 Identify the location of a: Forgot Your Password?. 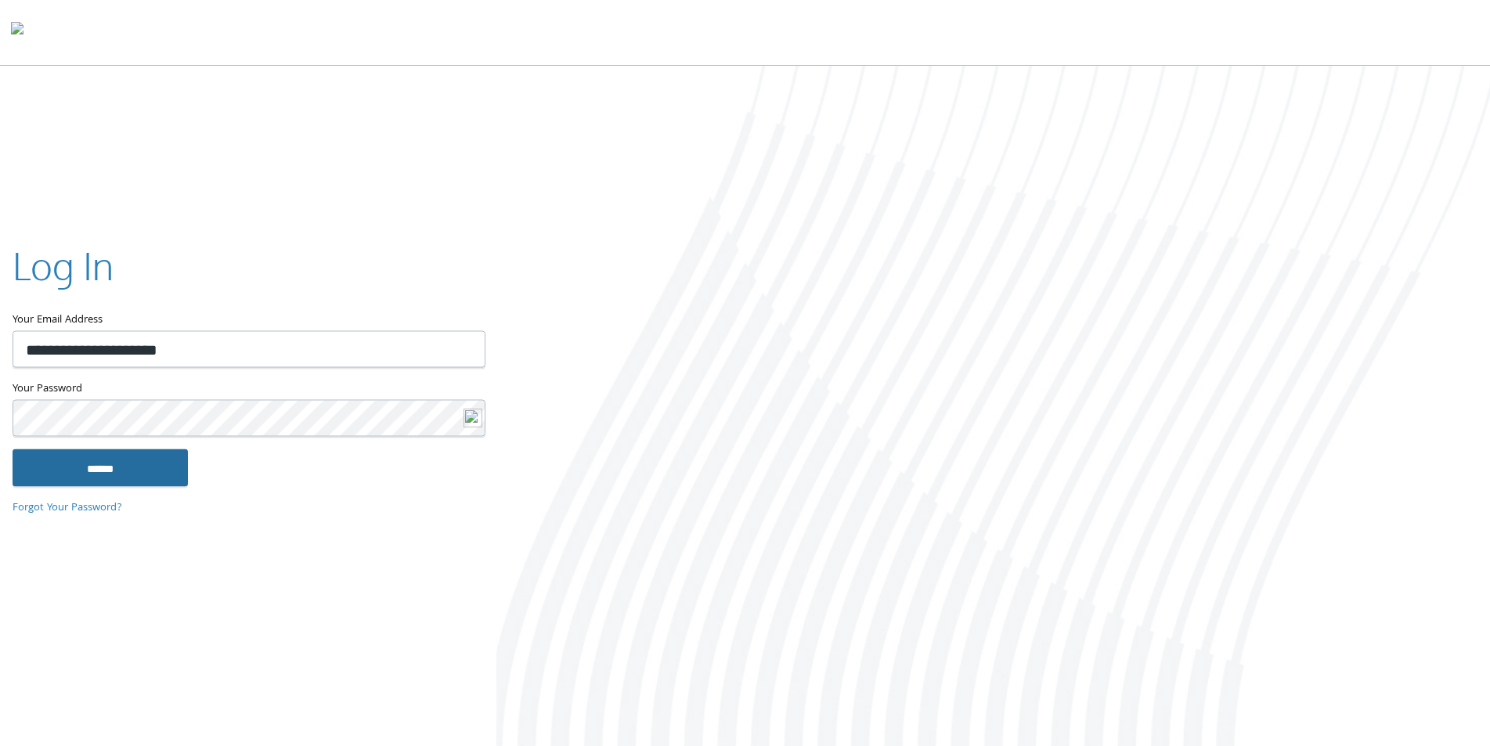
(67, 508).